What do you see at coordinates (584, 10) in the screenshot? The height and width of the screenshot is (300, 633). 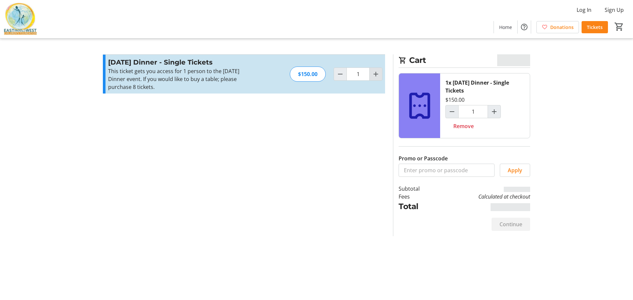 I see `button: Log In` at bounding box center [584, 10].